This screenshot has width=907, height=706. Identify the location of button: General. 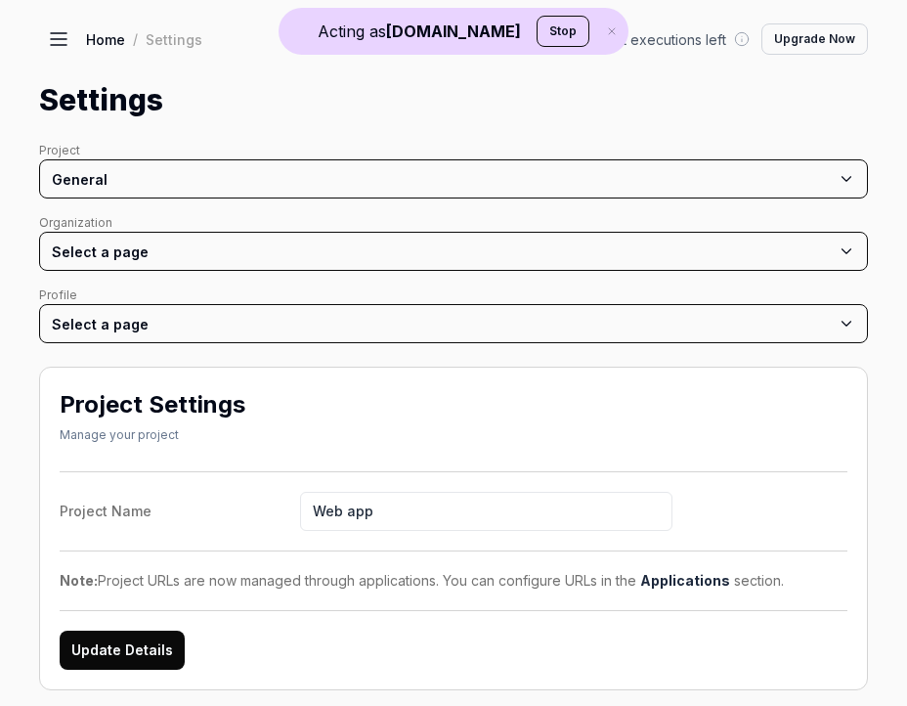
(454, 179).